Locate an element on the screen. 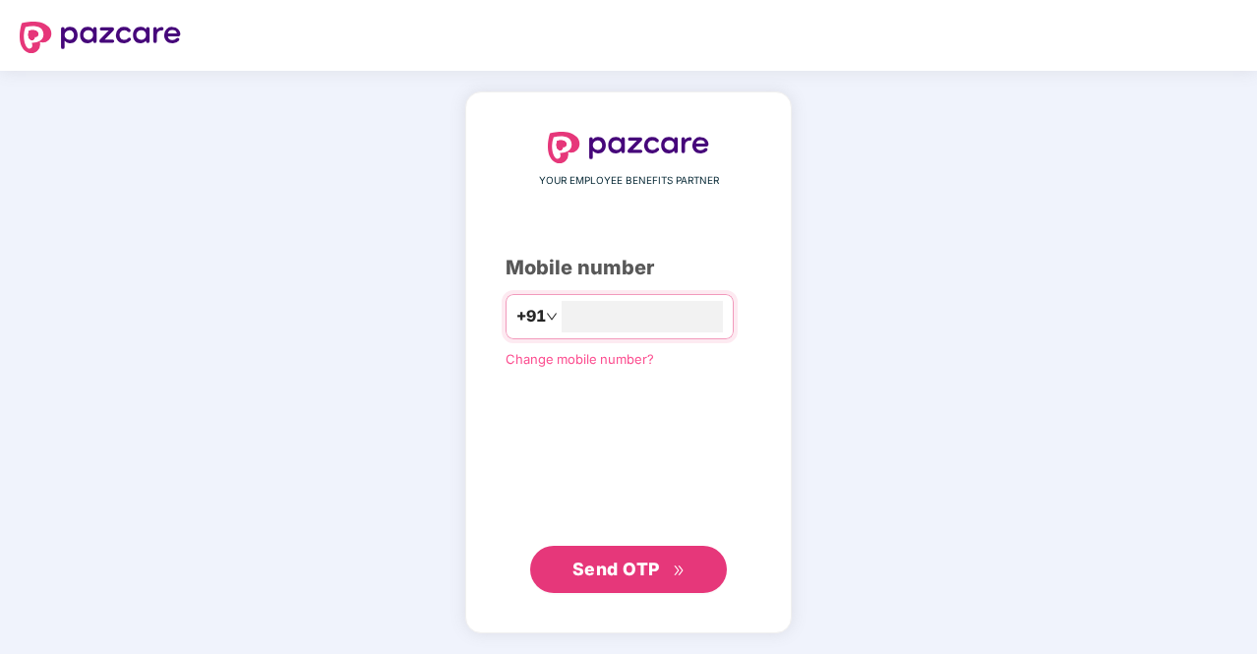  span: Send OTP is located at coordinates (616, 568).